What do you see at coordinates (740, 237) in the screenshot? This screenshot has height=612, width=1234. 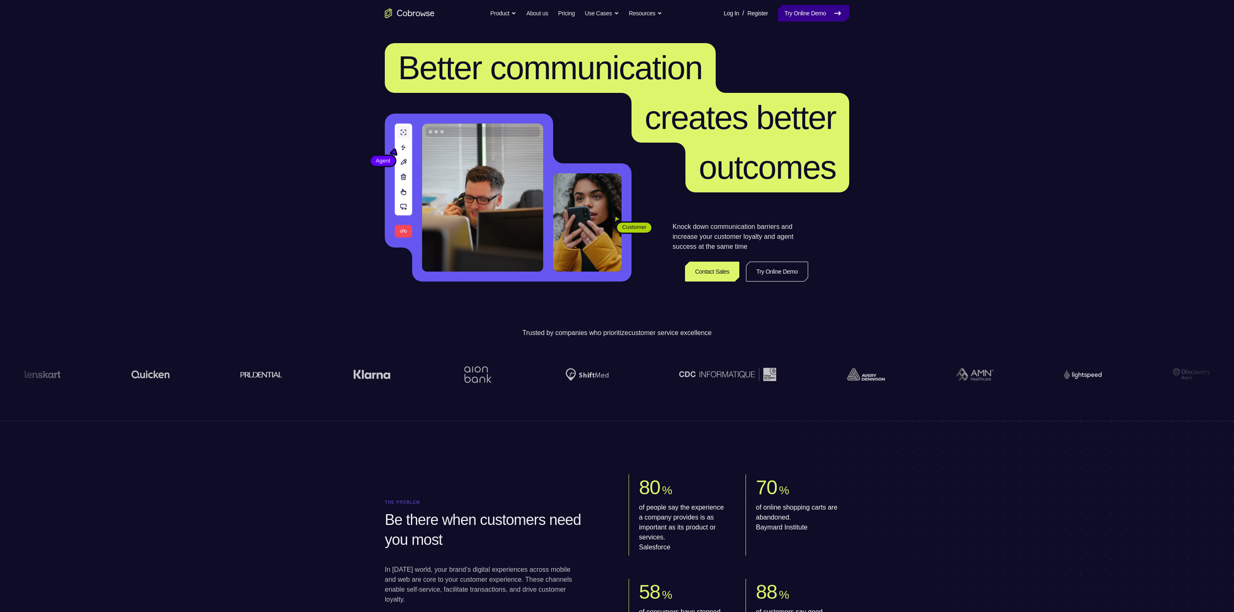 I see `p: Knock down communication barriers and increase your customer loyalty and agent success at the sam...` at bounding box center [740, 237].